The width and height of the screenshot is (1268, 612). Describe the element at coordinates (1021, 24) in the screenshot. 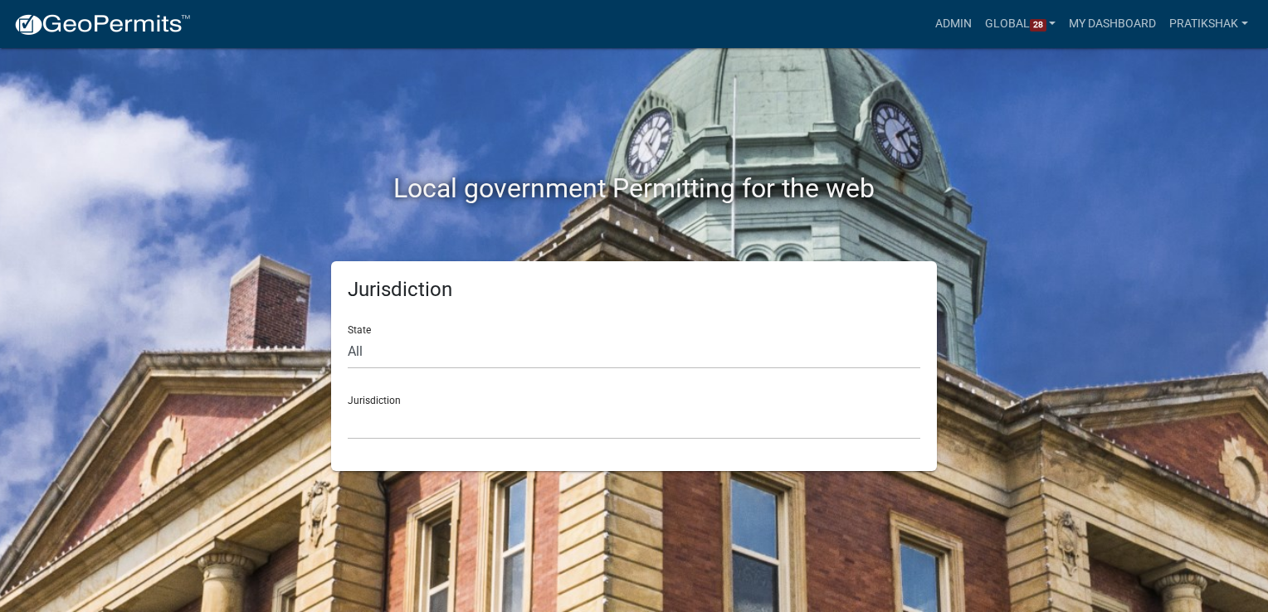

I see `a: Global28` at that location.